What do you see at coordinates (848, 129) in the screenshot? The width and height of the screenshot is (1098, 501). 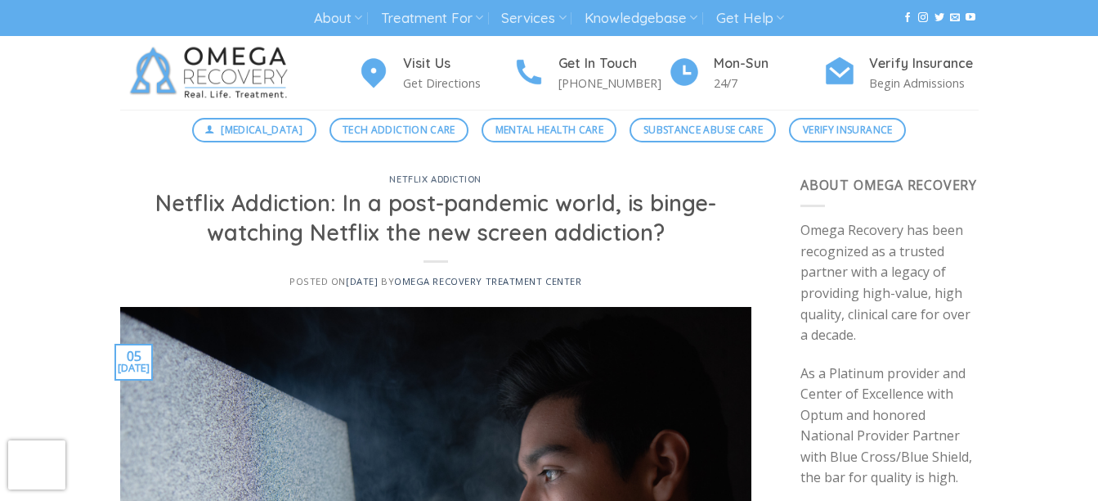 I see `span: Verify Insurance` at bounding box center [848, 129].